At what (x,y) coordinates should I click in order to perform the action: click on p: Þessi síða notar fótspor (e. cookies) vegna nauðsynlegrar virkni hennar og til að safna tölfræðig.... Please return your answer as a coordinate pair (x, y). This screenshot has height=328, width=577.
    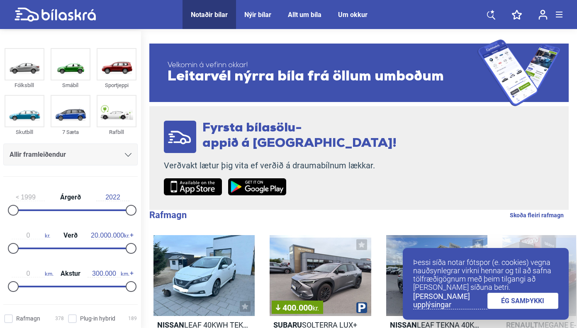
    Looking at the image, I should click on (486, 275).